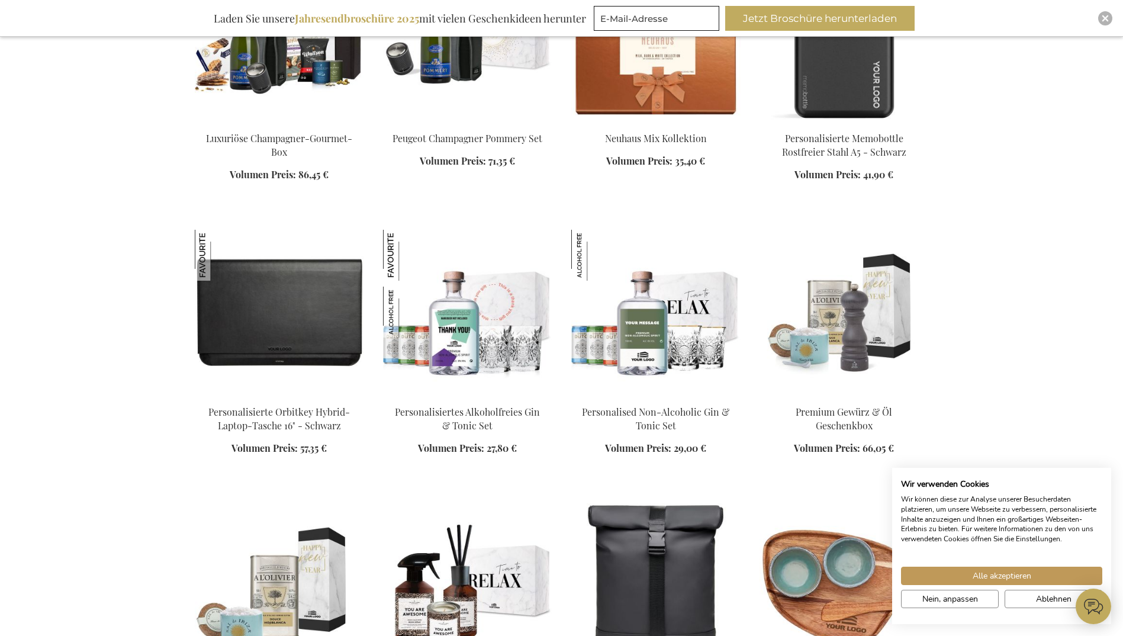 The height and width of the screenshot is (636, 1123). I want to click on span: 41,90 €, so click(878, 174).